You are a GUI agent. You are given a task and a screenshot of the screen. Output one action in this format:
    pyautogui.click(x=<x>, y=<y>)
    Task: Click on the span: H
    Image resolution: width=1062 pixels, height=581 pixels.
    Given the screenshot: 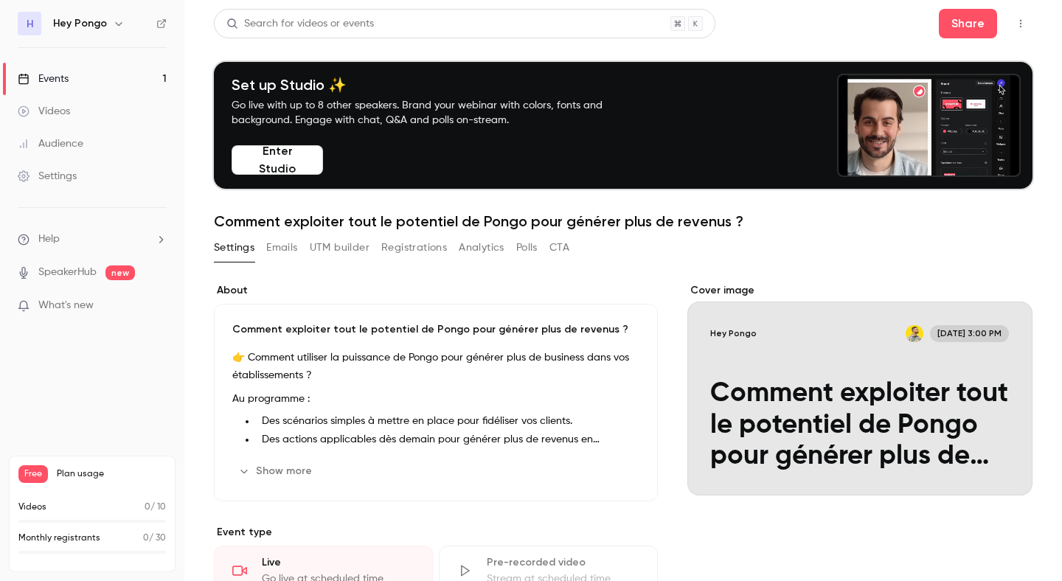 What is the action you would take?
    pyautogui.click(x=30, y=24)
    